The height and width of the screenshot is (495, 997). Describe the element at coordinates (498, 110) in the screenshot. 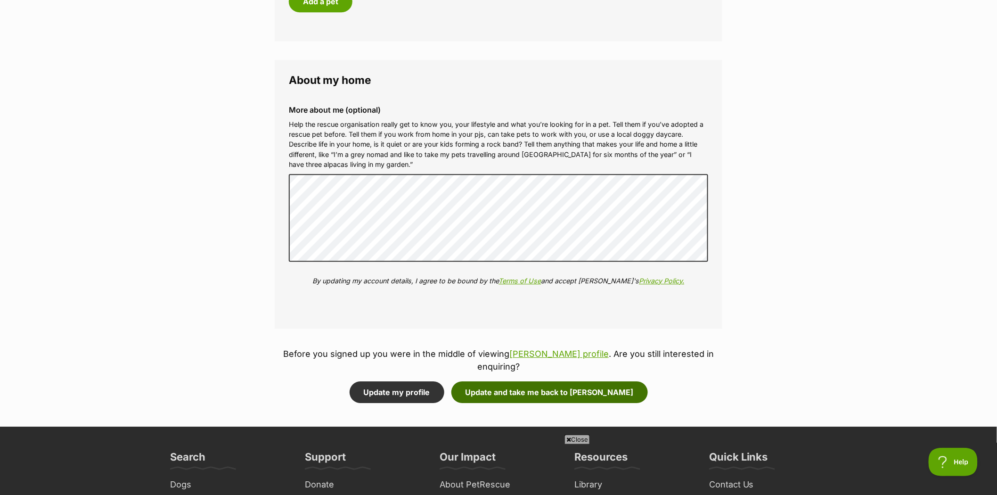

I see `label: More about me (optional)` at that location.